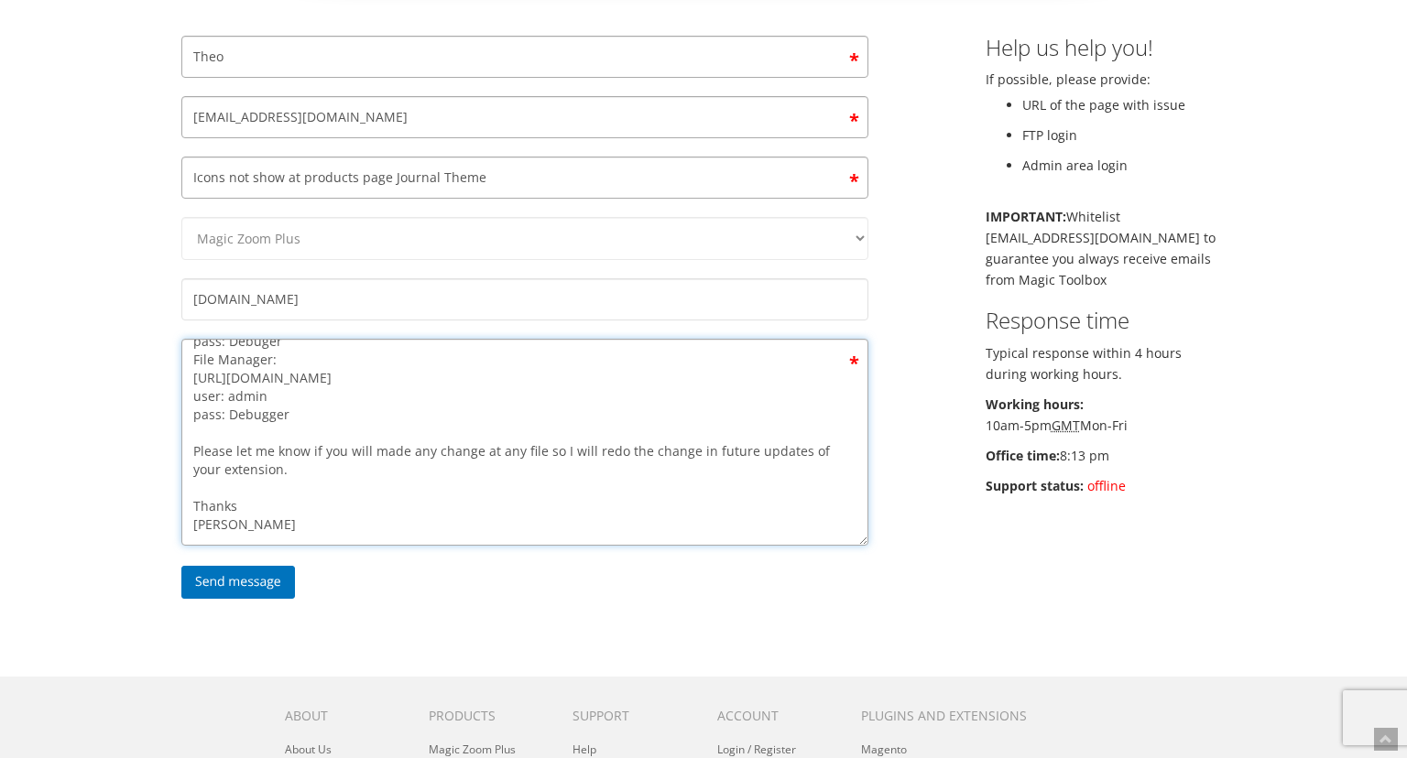 The image size is (1407, 758). What do you see at coordinates (238, 583) in the screenshot?
I see `input: Send message` at bounding box center [238, 583].